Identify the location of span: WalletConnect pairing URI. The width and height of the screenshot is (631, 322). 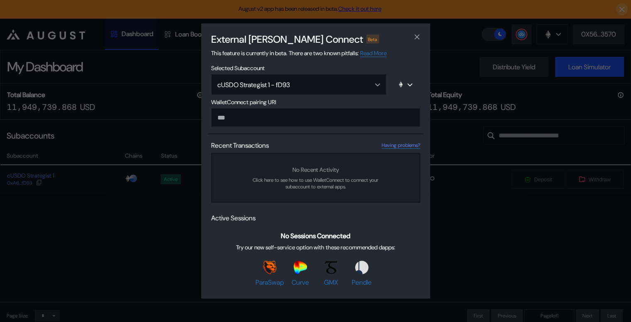
(316, 102).